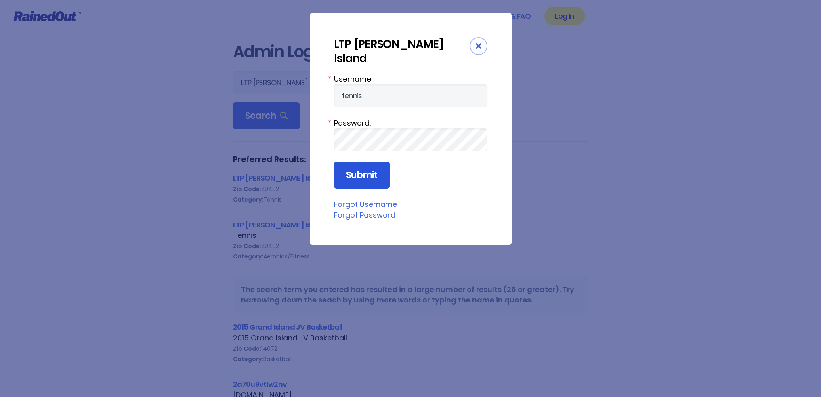 The width and height of the screenshot is (821, 397). What do you see at coordinates (411, 79) in the screenshot?
I see `label: Username:` at bounding box center [411, 79].